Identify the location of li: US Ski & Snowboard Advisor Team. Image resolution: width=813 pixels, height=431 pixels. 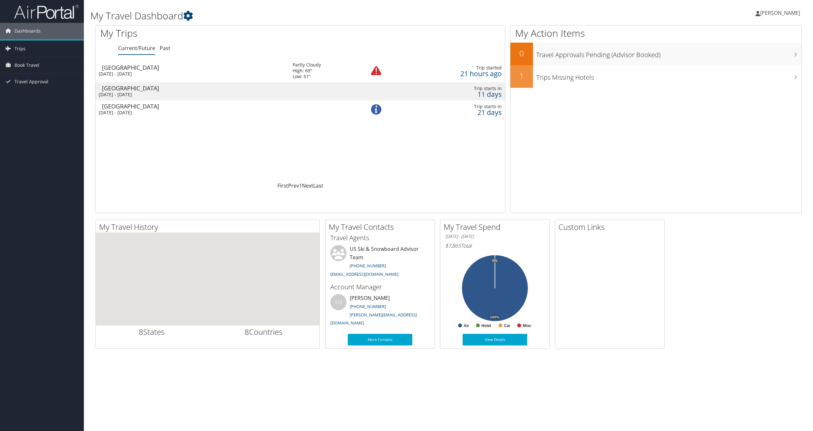
(380, 262).